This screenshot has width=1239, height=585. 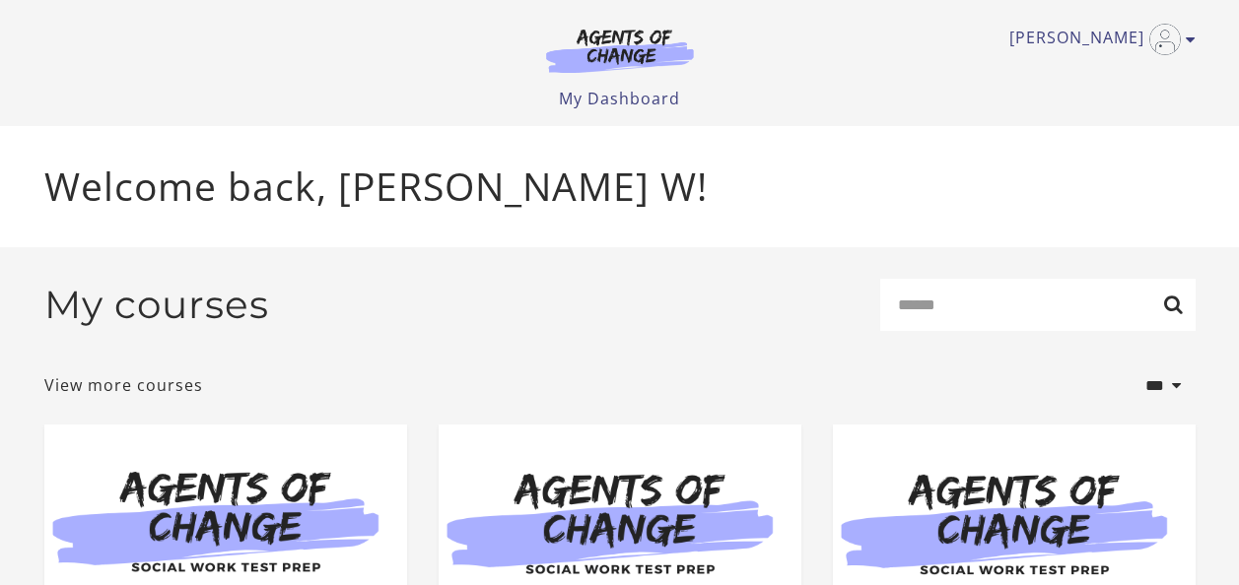 What do you see at coordinates (123, 385) in the screenshot?
I see `a: View more courses` at bounding box center [123, 385].